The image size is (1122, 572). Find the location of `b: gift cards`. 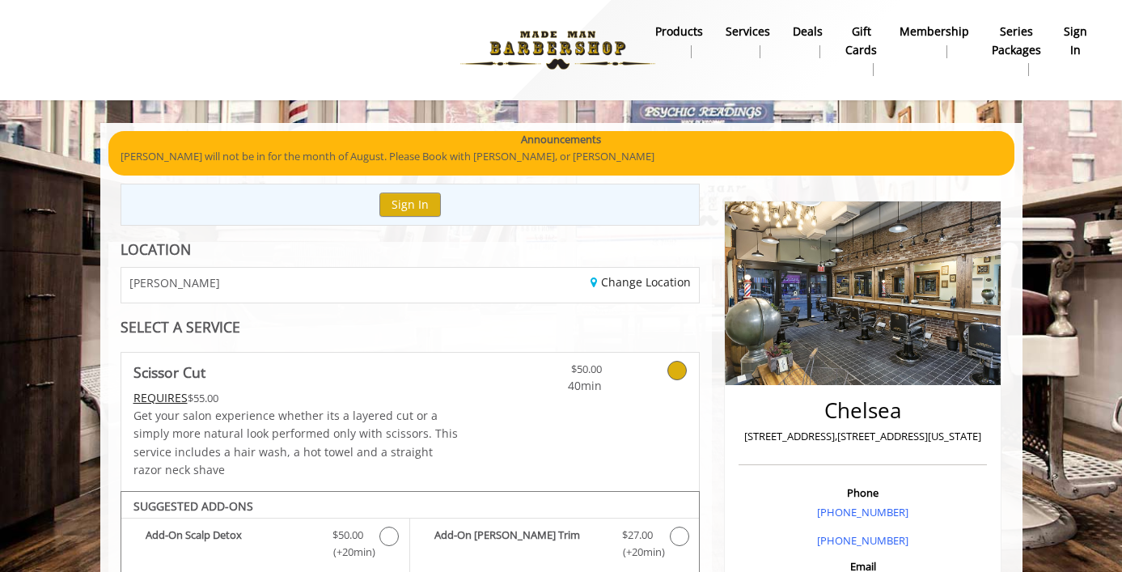

b: gift cards is located at coordinates (861, 40).